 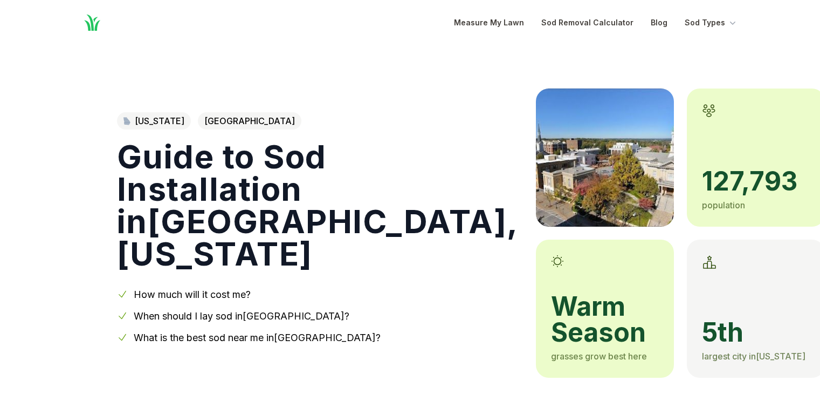 What do you see at coordinates (659, 23) in the screenshot?
I see `a: Blog` at bounding box center [659, 23].